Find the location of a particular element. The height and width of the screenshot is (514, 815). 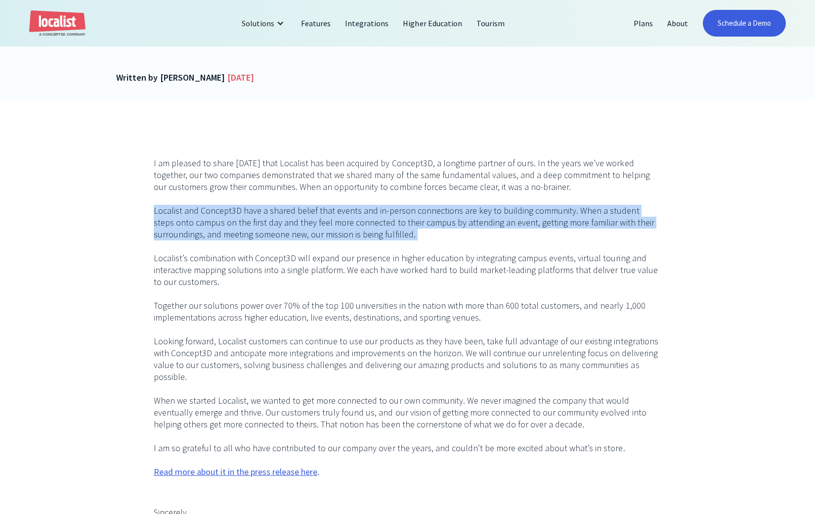

a: Tourism is located at coordinates (491, 23).